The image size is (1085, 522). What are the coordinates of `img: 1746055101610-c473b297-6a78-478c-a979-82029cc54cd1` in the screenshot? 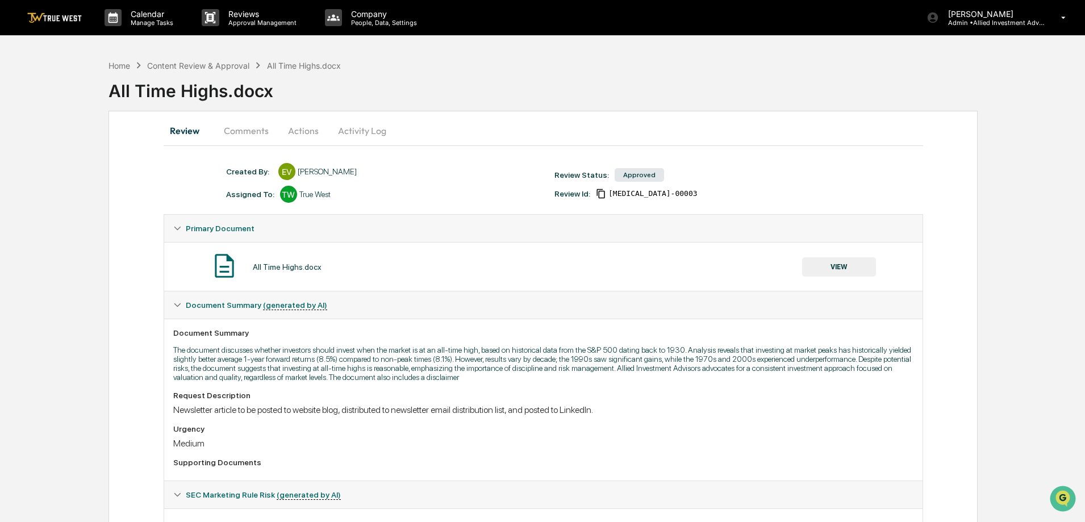 It's located at (22, 97).